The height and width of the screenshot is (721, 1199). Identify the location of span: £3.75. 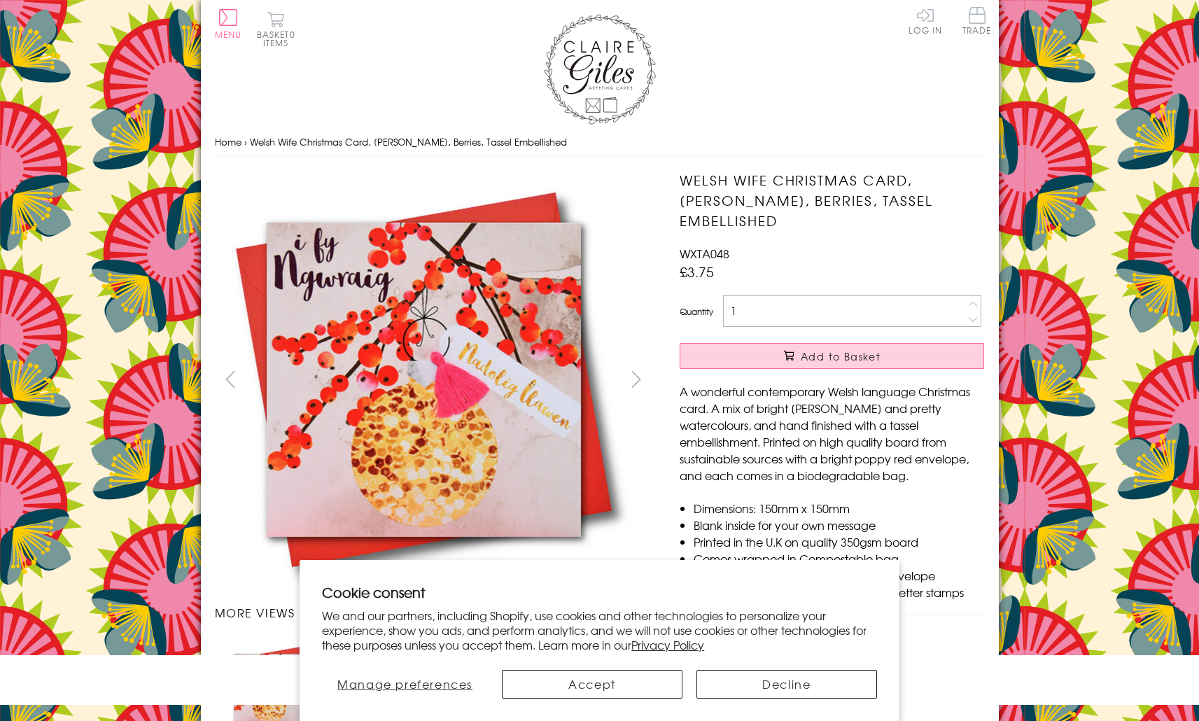
(696, 271).